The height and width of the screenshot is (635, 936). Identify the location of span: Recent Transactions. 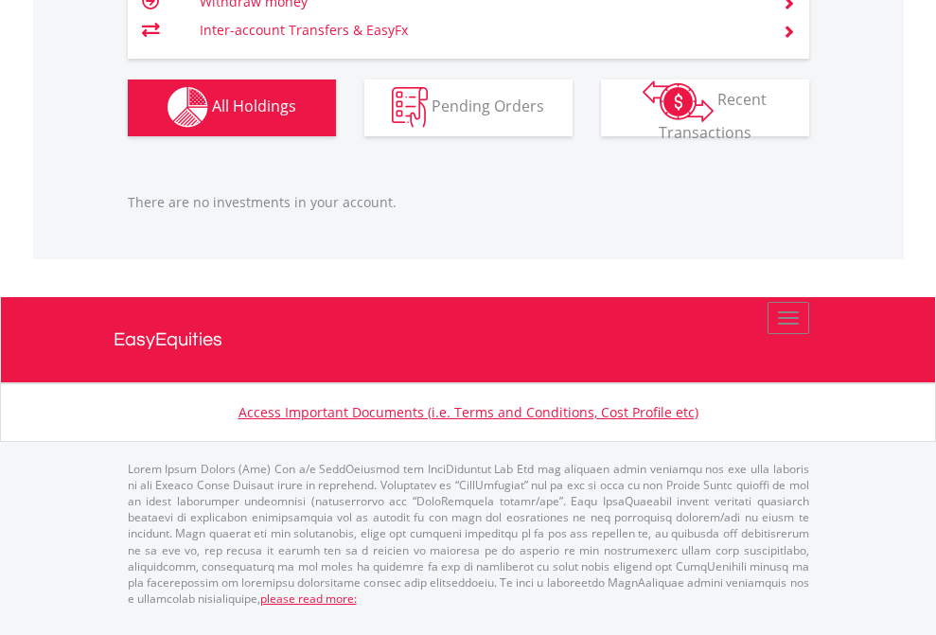
(712, 115).